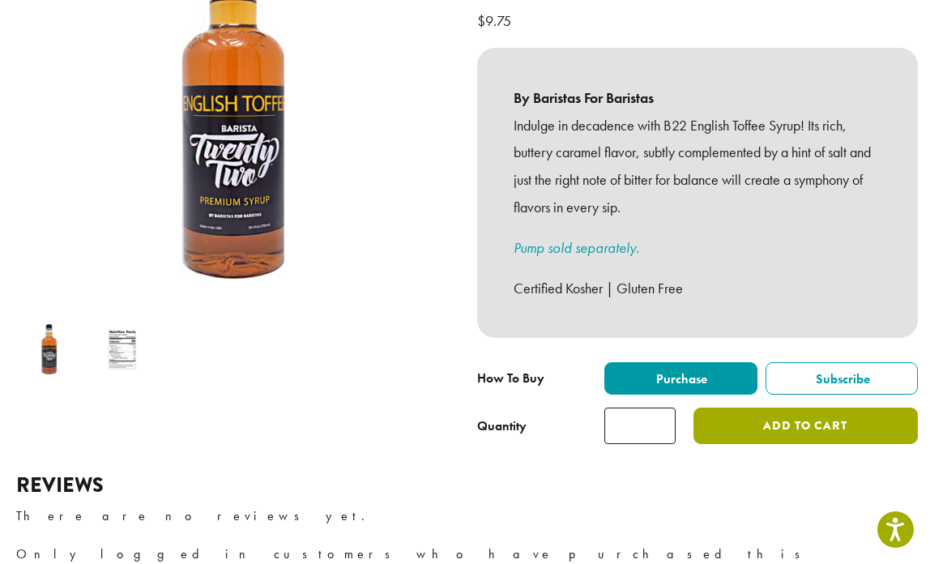 The width and height of the screenshot is (930, 564). Describe the element at coordinates (697, 288) in the screenshot. I see `p: Certified Kosher | Gluten Free` at that location.